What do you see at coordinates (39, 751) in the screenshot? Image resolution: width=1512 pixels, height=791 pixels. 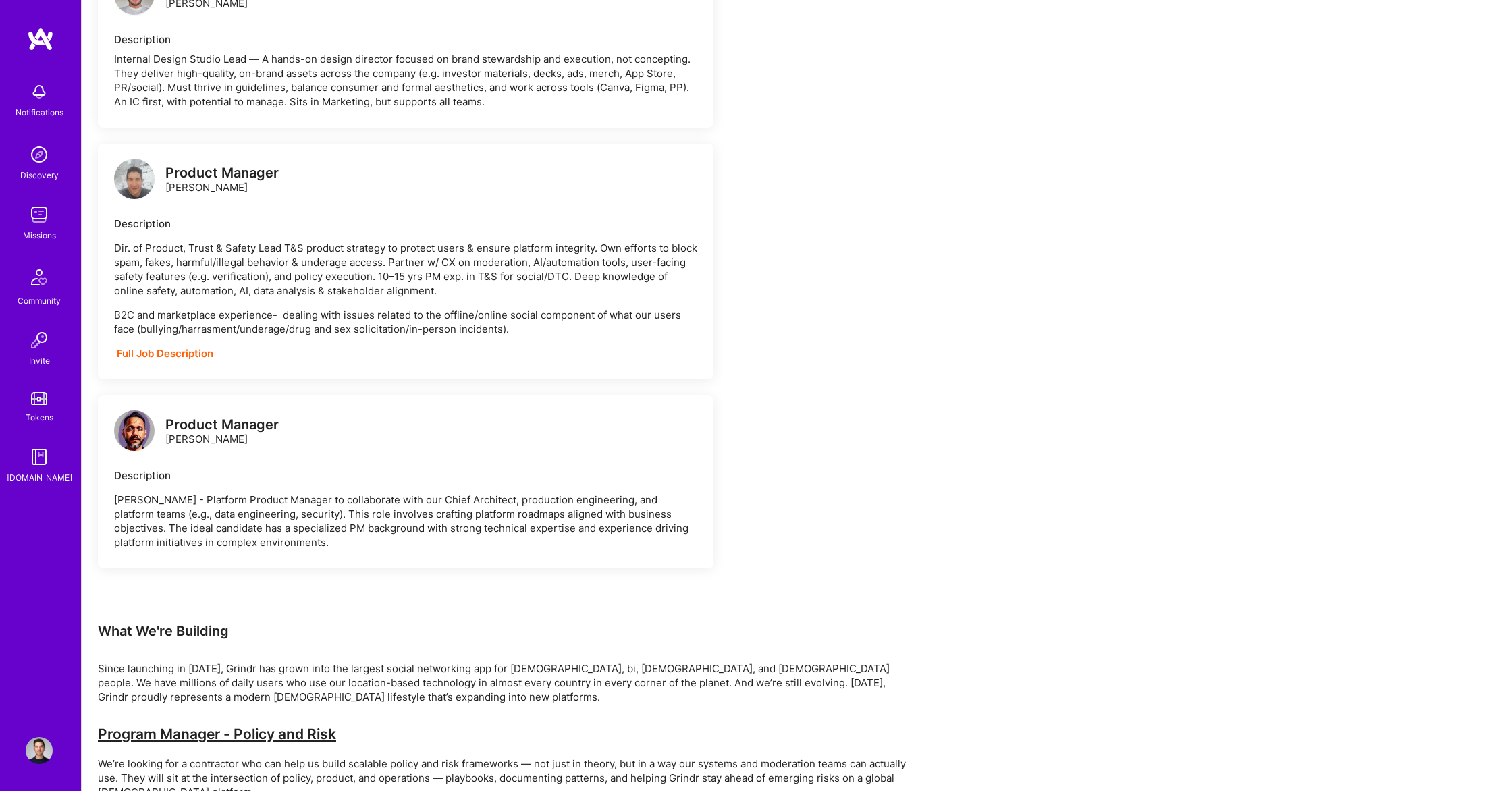 I see `a: User Avatar` at bounding box center [39, 751].